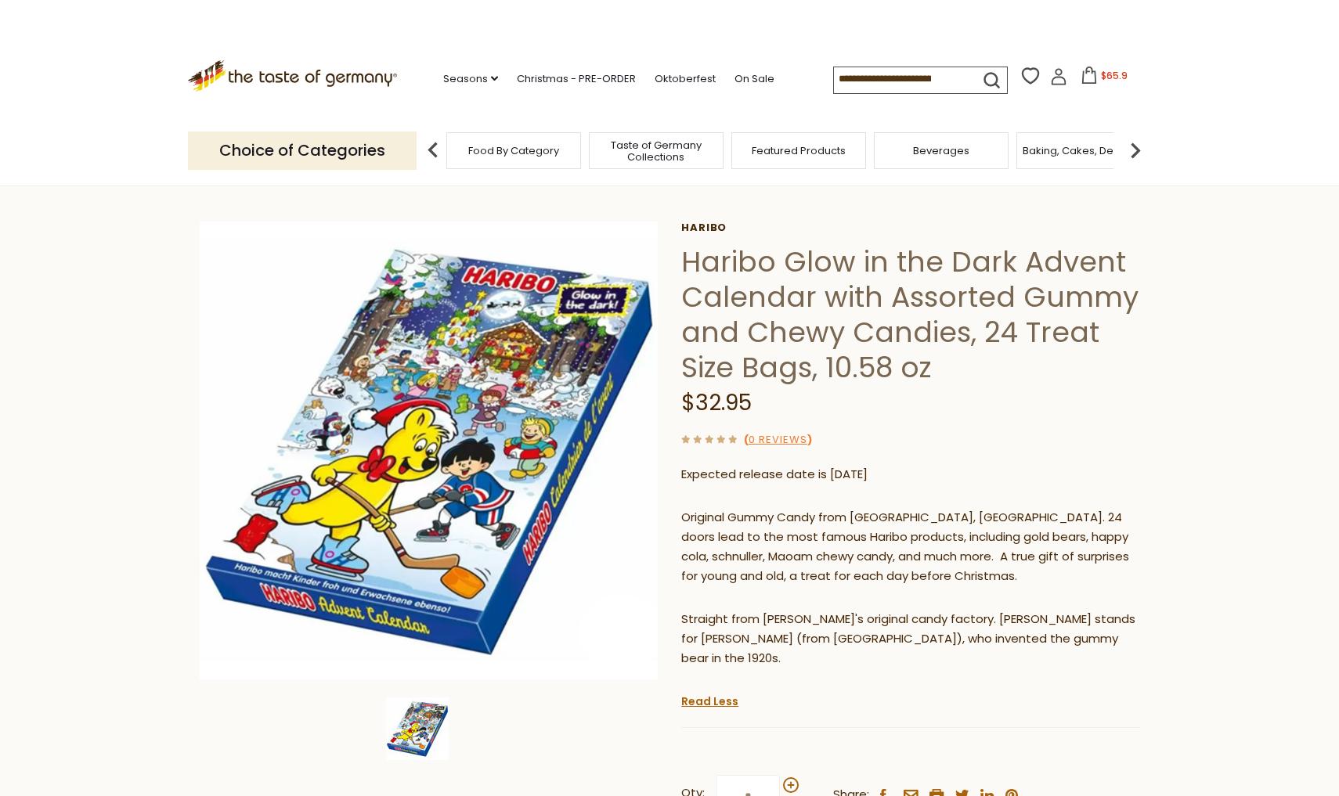 The image size is (1339, 796). I want to click on p: Choice of Categories, so click(302, 150).